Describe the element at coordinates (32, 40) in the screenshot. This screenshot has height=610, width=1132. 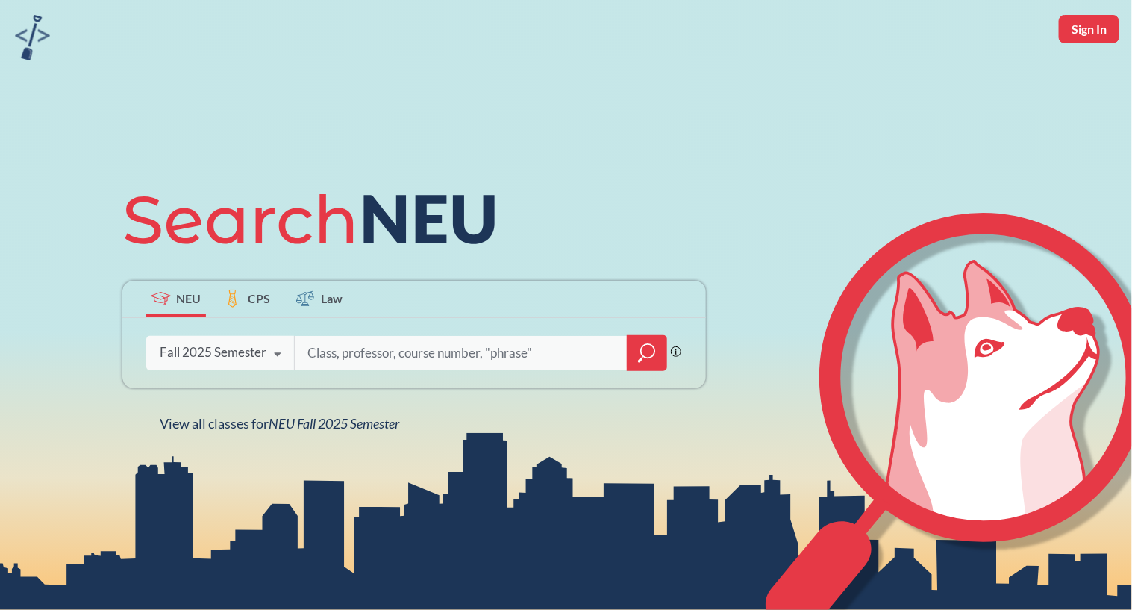
I see `a: sandbox logo` at that location.